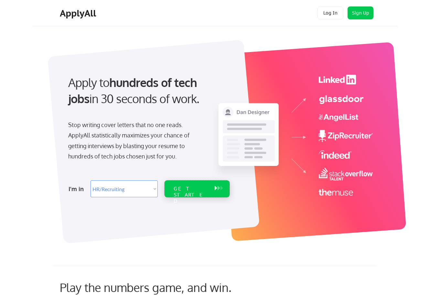  What do you see at coordinates (78, 189) in the screenshot?
I see `div: I'm in` at bounding box center [78, 189].